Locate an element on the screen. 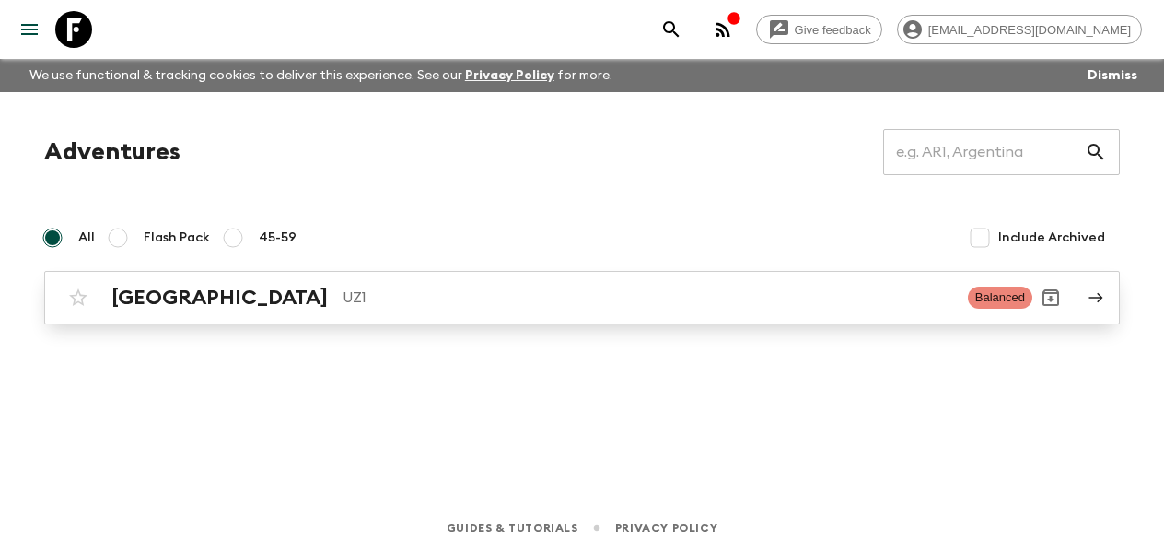 The width and height of the screenshot is (1164, 553). input: e.g. AR1, Argentina is located at coordinates (984, 152).